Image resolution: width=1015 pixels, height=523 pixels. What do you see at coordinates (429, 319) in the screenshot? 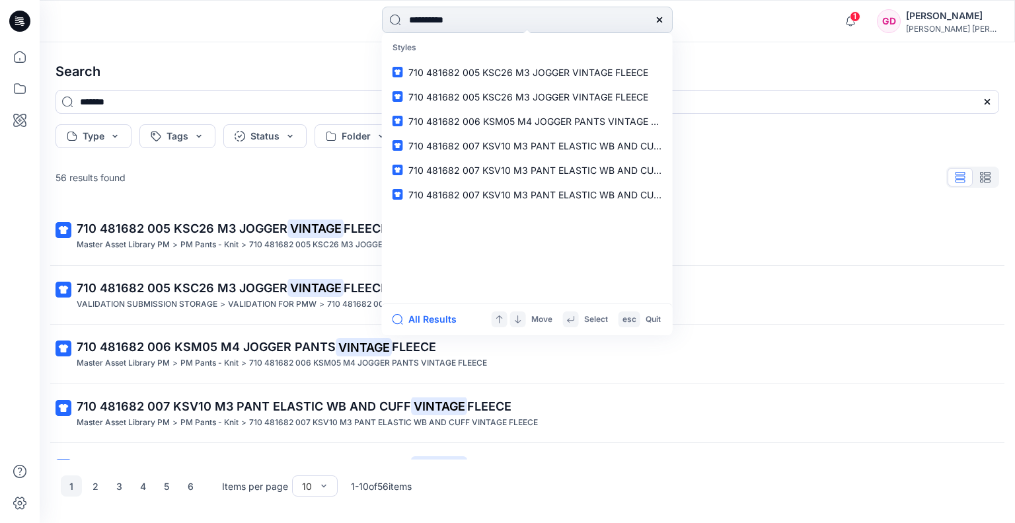
I see `a: All Results` at bounding box center [429, 319].